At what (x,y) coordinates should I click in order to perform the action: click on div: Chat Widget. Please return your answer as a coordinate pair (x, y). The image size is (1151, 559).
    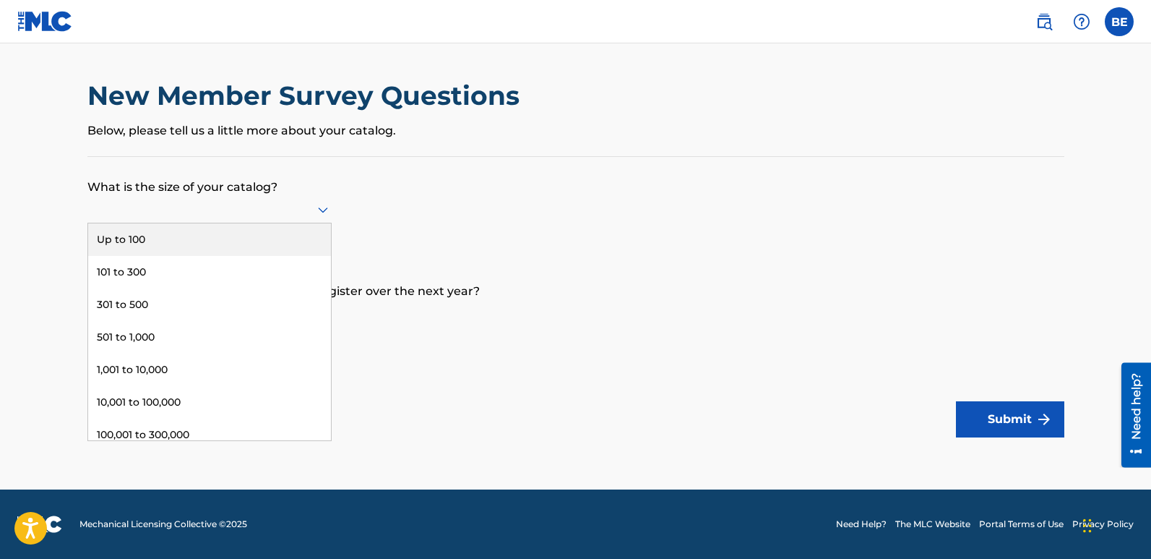
    Looking at the image, I should click on (1115, 524).